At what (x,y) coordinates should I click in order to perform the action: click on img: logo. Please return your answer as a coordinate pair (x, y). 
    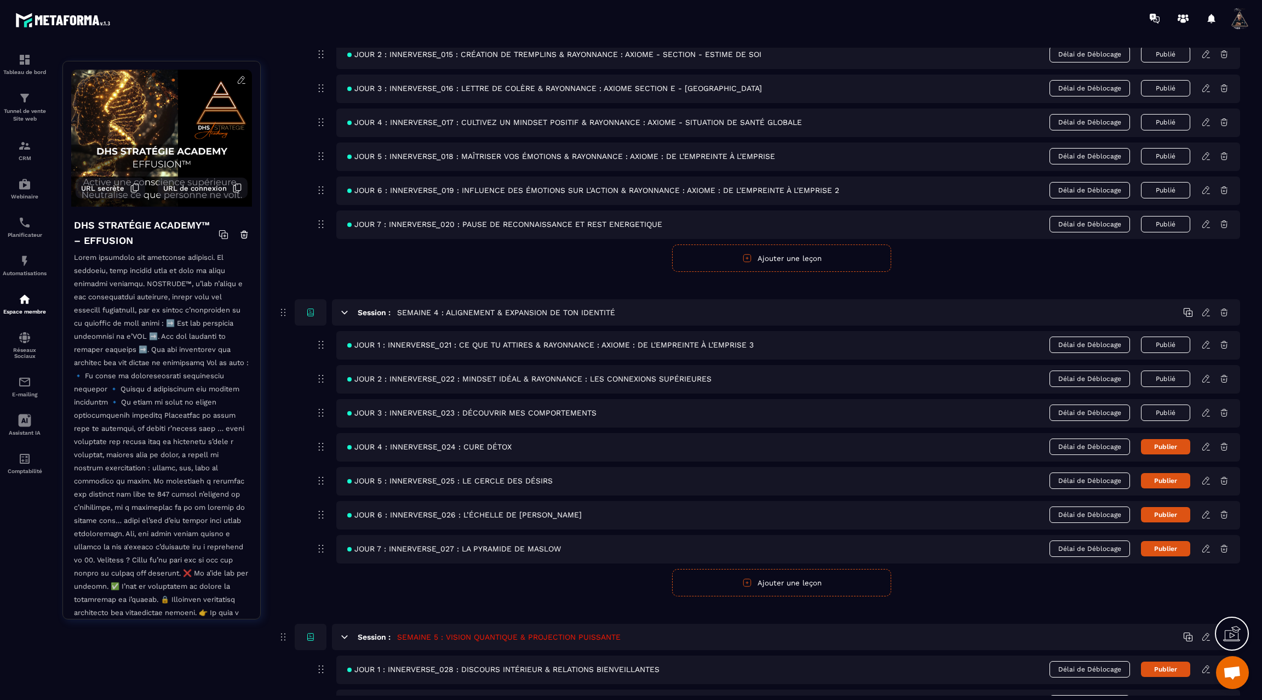
    Looking at the image, I should click on (65, 20).